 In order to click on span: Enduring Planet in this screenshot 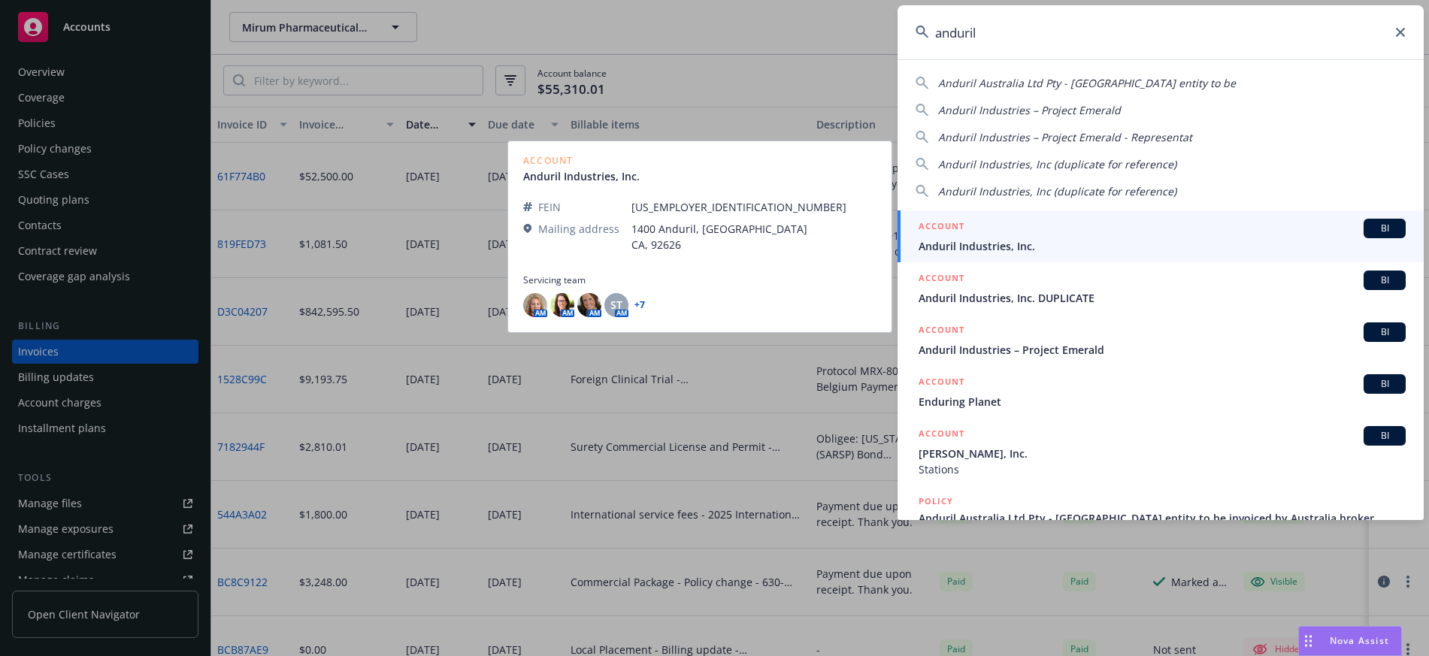, I will do `click(1162, 401)`.